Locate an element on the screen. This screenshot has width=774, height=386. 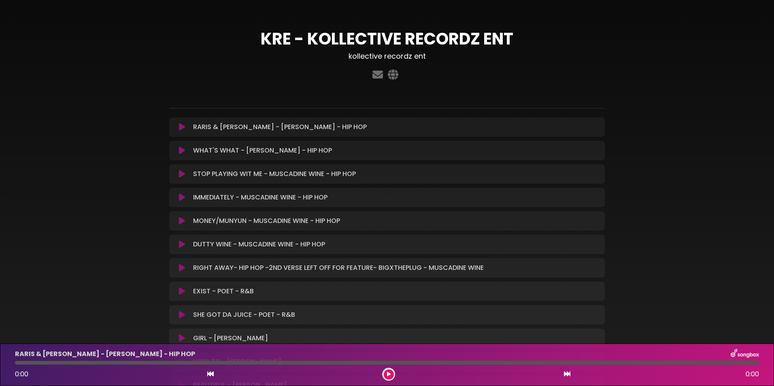
p: RIGHT AWAY- HIP HOP -2ND VERSE LEFT OFF FOR FEATURE- BIGXTHEPLUG - MUSCADINE WINE is located at coordinates (338, 268).